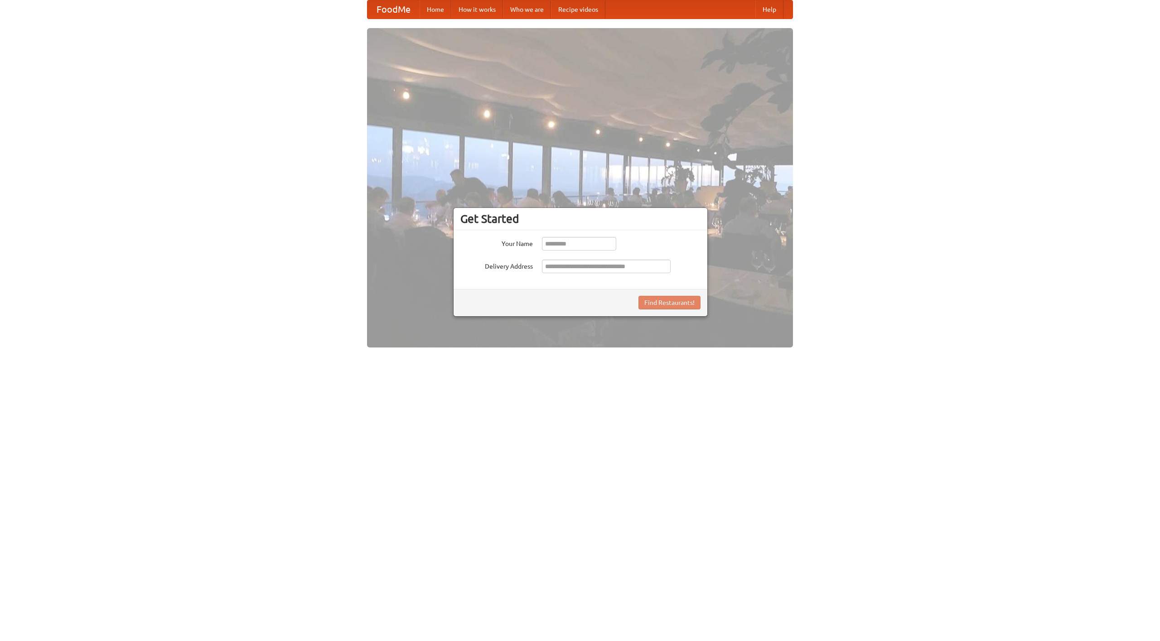 This screenshot has width=1160, height=641. Describe the element at coordinates (669, 303) in the screenshot. I see `button: Find Restaurants!` at that location.